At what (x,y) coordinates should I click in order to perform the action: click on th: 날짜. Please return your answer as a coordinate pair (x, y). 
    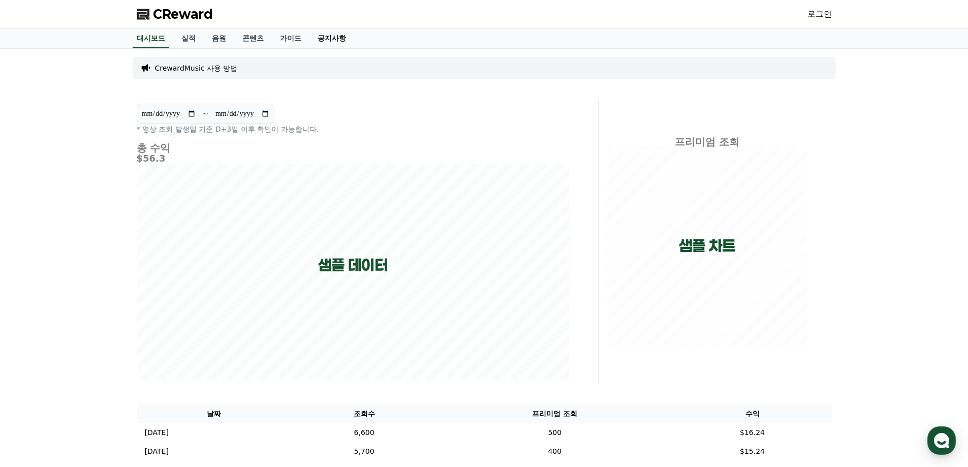
    Looking at the image, I should click on (214, 414).